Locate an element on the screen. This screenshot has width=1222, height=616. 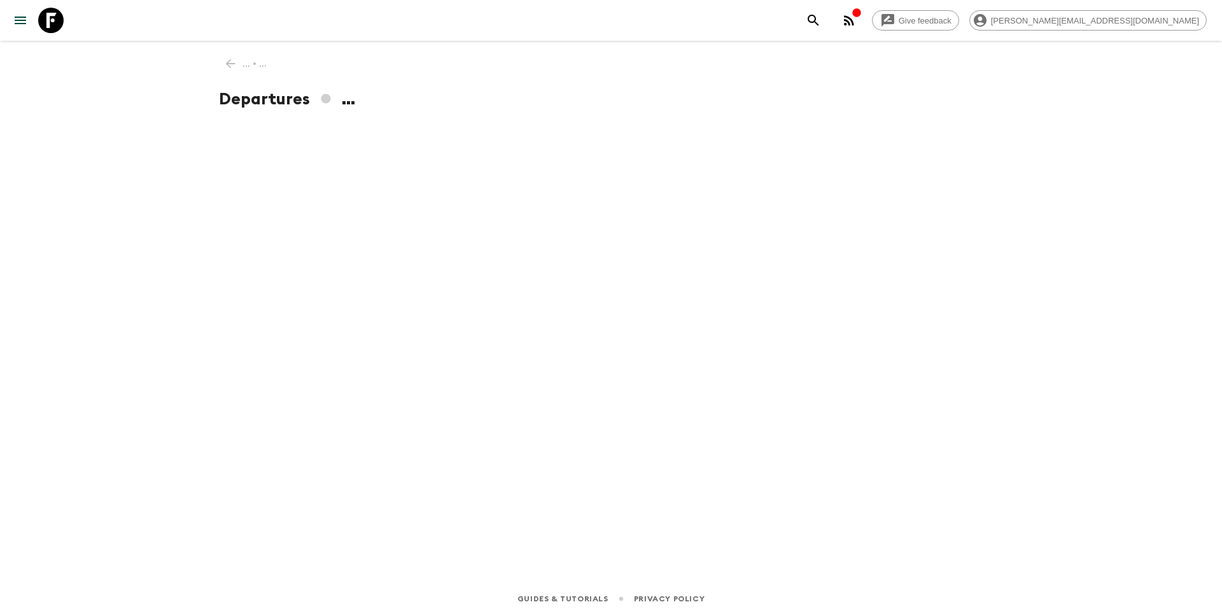
h1: Departures ... is located at coordinates (611, 99).